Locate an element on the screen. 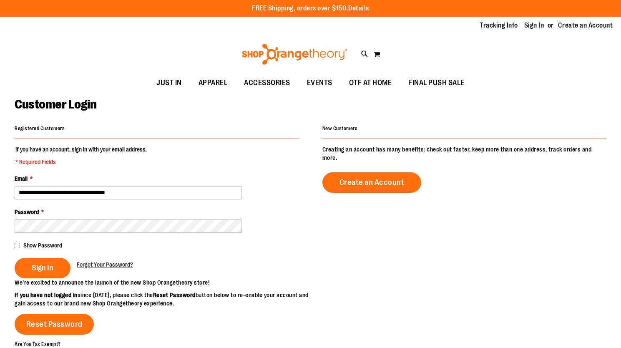 The width and height of the screenshot is (621, 348). a: Reset Password is located at coordinates (54, 324).